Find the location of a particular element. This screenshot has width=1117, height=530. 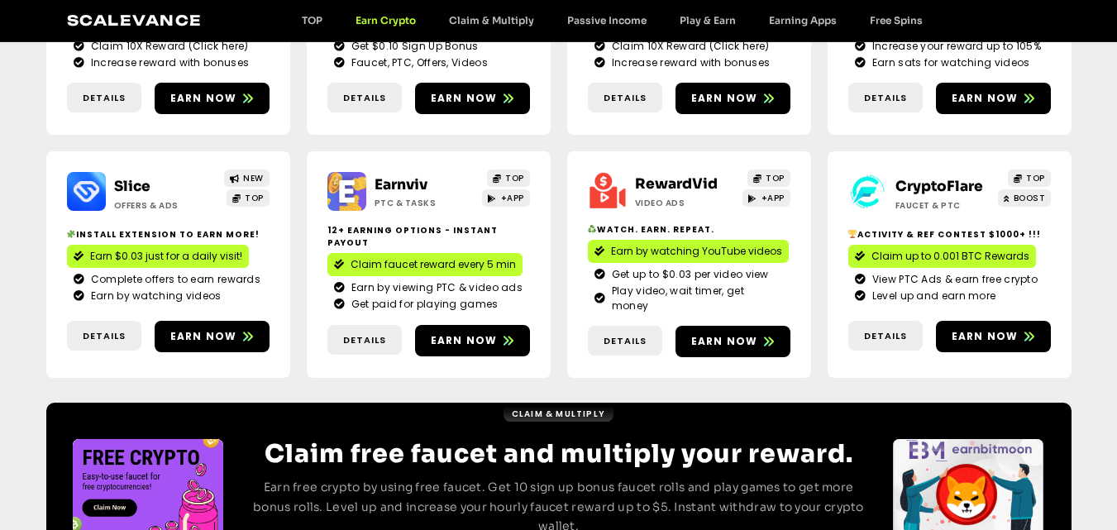

a: RewardVid is located at coordinates (676, 184).